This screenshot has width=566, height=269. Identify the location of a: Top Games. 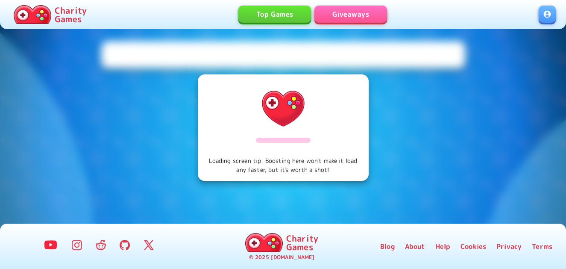
(275, 14).